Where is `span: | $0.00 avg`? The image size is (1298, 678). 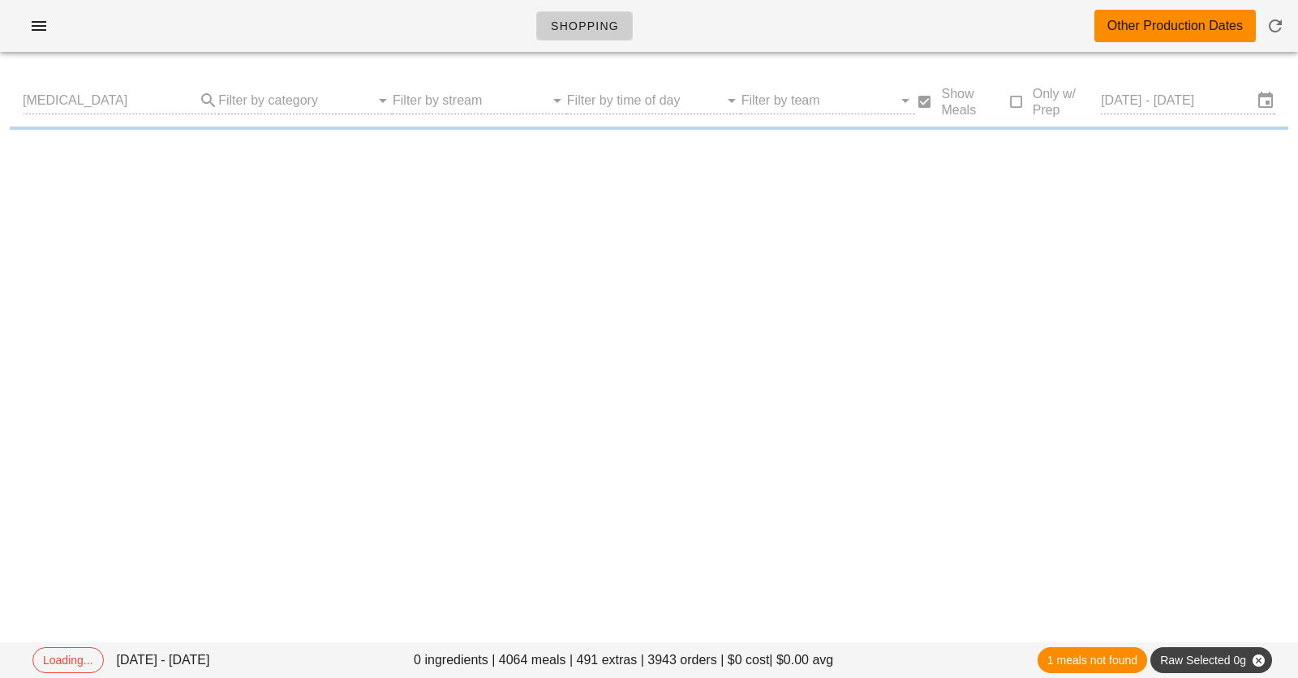 span: | $0.00 avg is located at coordinates (800, 660).